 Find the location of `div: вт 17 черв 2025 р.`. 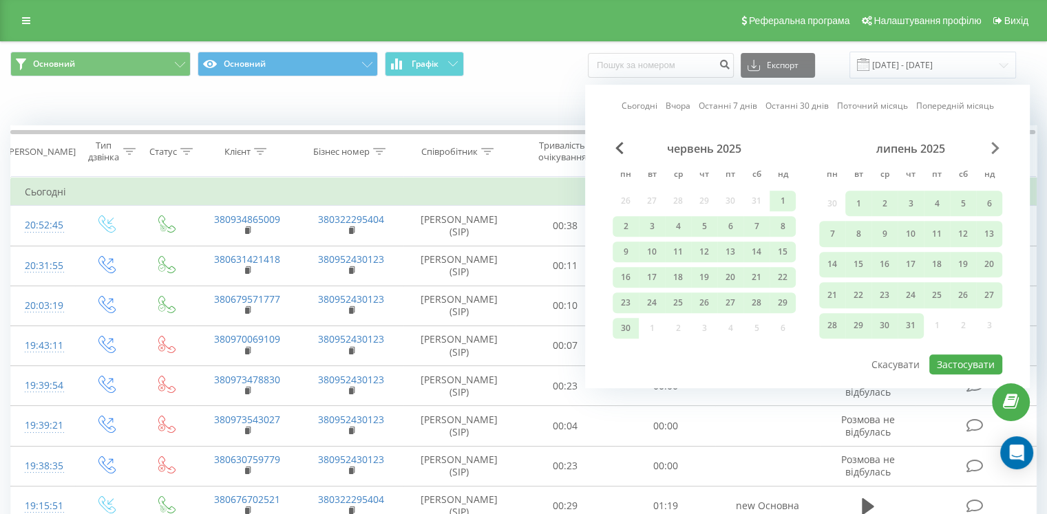

div: вт 17 черв 2025 р. is located at coordinates (652, 278).